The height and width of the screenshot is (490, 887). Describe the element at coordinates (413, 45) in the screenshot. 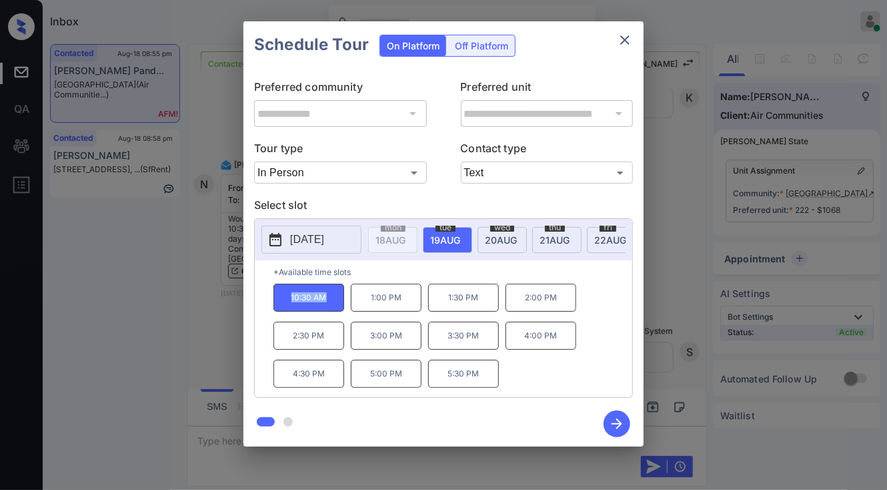

I see `div: On Platform` at that location.